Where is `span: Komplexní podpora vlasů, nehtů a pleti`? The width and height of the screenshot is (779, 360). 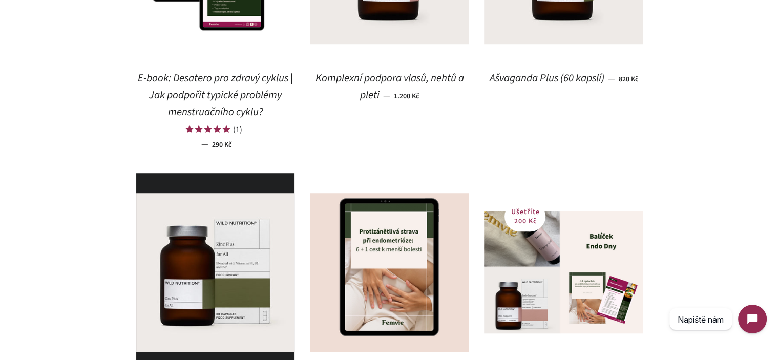
span: Komplexní podpora vlasů, nehtů a pleti is located at coordinates (389, 87).